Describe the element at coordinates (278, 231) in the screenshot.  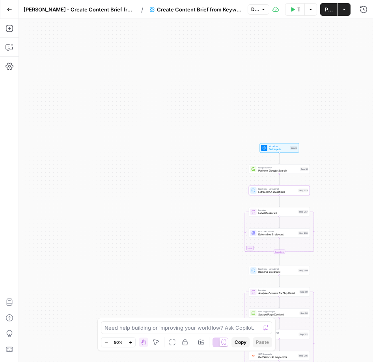
I see `span: LLM · GPT-5 Mini` at that location.